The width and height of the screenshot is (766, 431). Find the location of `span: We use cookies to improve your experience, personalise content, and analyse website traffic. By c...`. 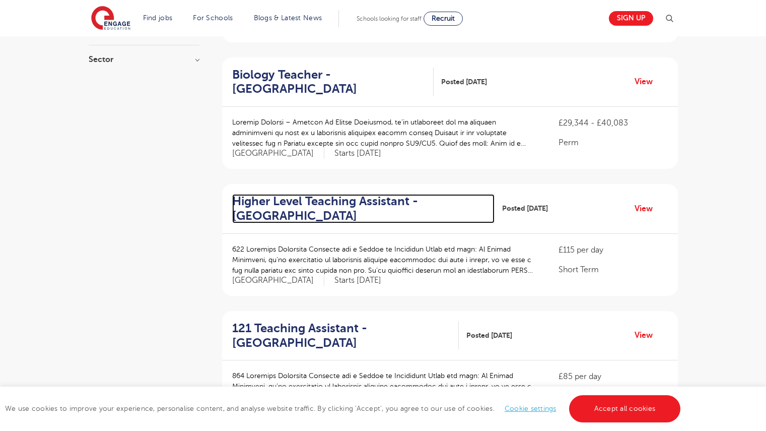

span: We use cookies to improve your experience, personalise content, and analyse website traffic. By c... is located at coordinates (344, 408).